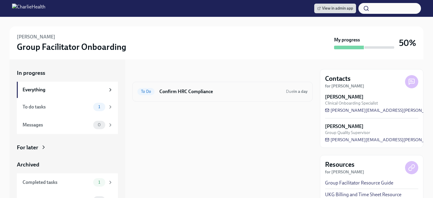 Image resolution: width=433 pixels, height=198 pixels. What do you see at coordinates (67, 183) in the screenshot?
I see `a: Completed tasks1` at bounding box center [67, 183].